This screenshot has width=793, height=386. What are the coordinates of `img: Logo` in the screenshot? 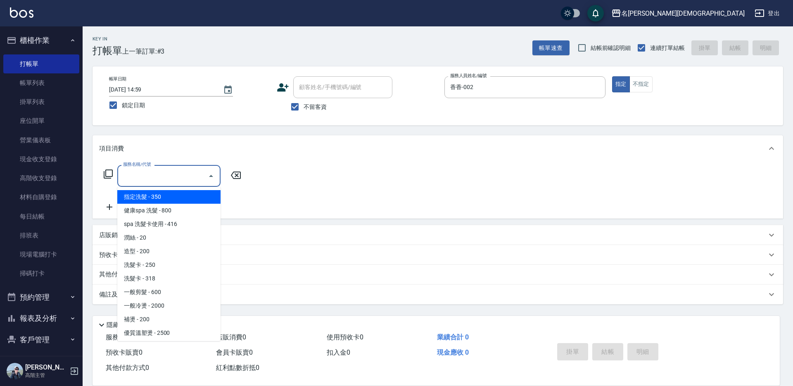 It's located at (21, 12).